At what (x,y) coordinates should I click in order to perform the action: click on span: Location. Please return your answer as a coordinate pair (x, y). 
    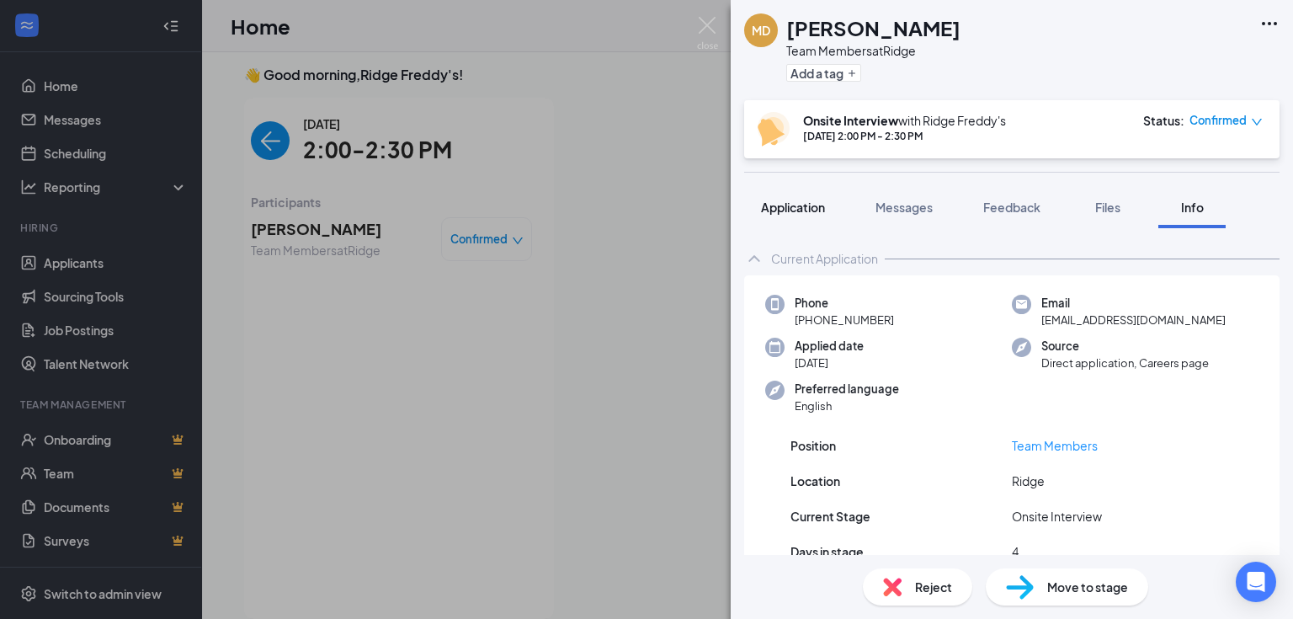
    Looking at the image, I should click on (815, 481).